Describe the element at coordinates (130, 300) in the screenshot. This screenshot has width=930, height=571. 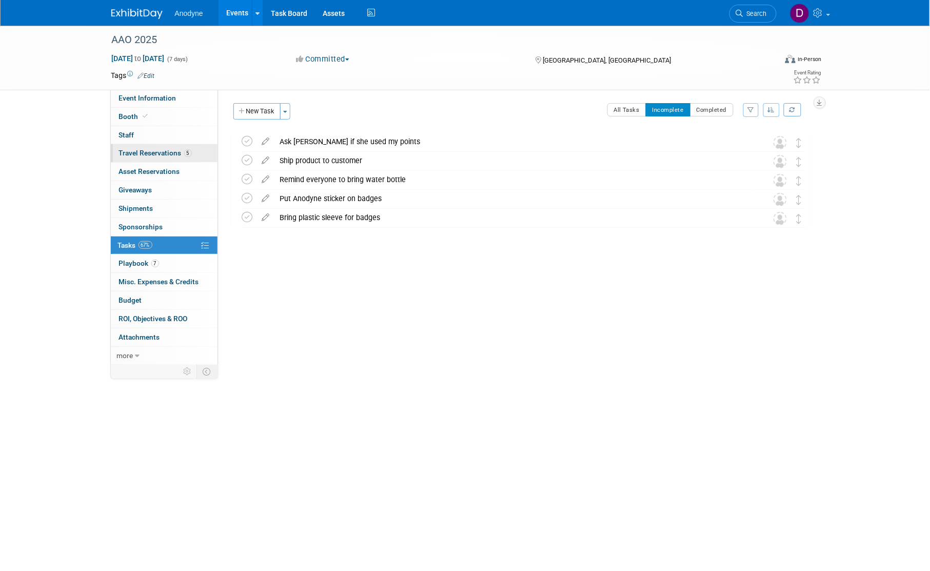
I see `span: Budget` at that location.